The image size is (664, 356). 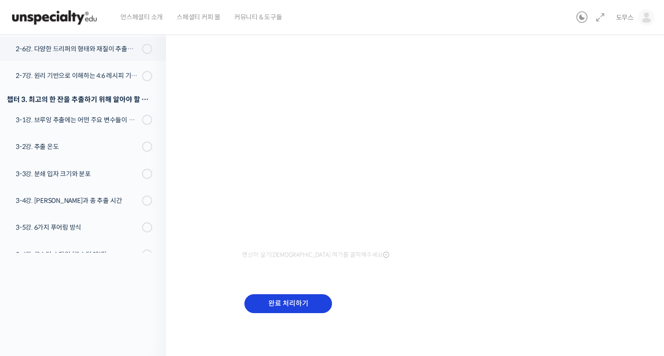 What do you see at coordinates (32, 291) in the screenshot?
I see `a: 홈` at bounding box center [32, 291].